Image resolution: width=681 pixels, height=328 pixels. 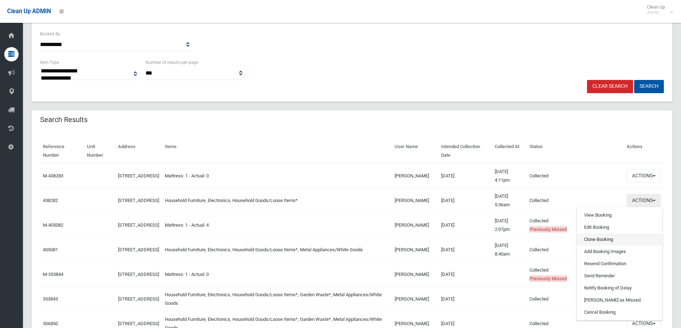 I want to click on a: 353843, so click(x=50, y=299).